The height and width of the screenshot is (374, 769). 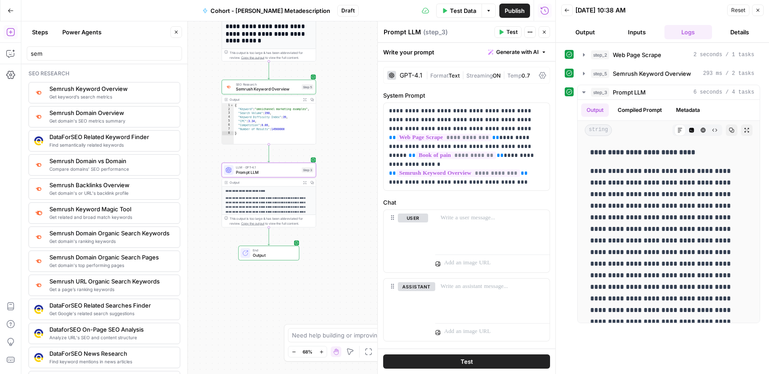 I want to click on label: Chat, so click(x=467, y=202).